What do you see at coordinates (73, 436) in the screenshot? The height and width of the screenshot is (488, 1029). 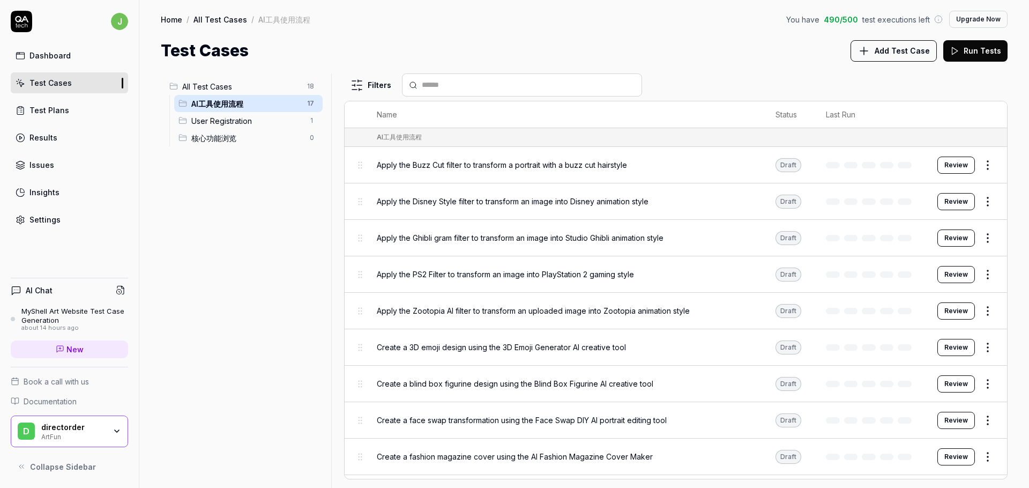 I see `div: ArtFun` at bounding box center [73, 436].